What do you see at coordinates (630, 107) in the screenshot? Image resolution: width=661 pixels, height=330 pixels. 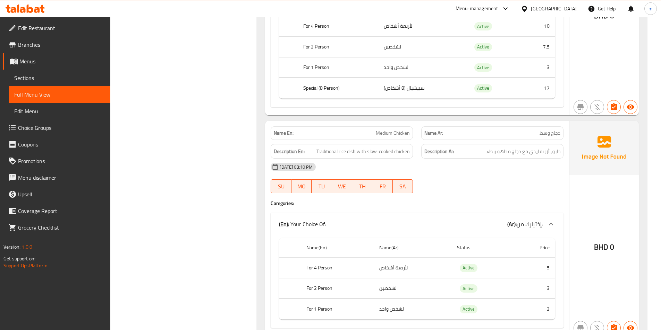 I see `button: Available` at bounding box center [630, 107].